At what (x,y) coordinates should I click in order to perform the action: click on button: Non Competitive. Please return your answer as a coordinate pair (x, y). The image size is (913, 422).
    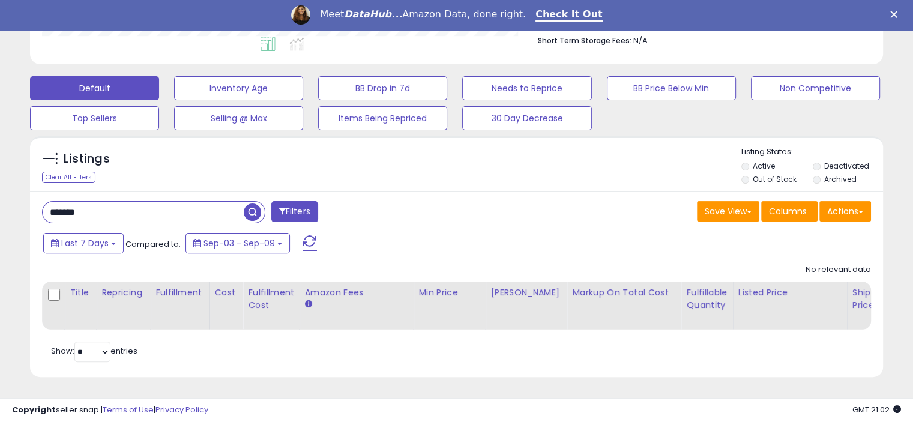
    Looking at the image, I should click on (815, 88).